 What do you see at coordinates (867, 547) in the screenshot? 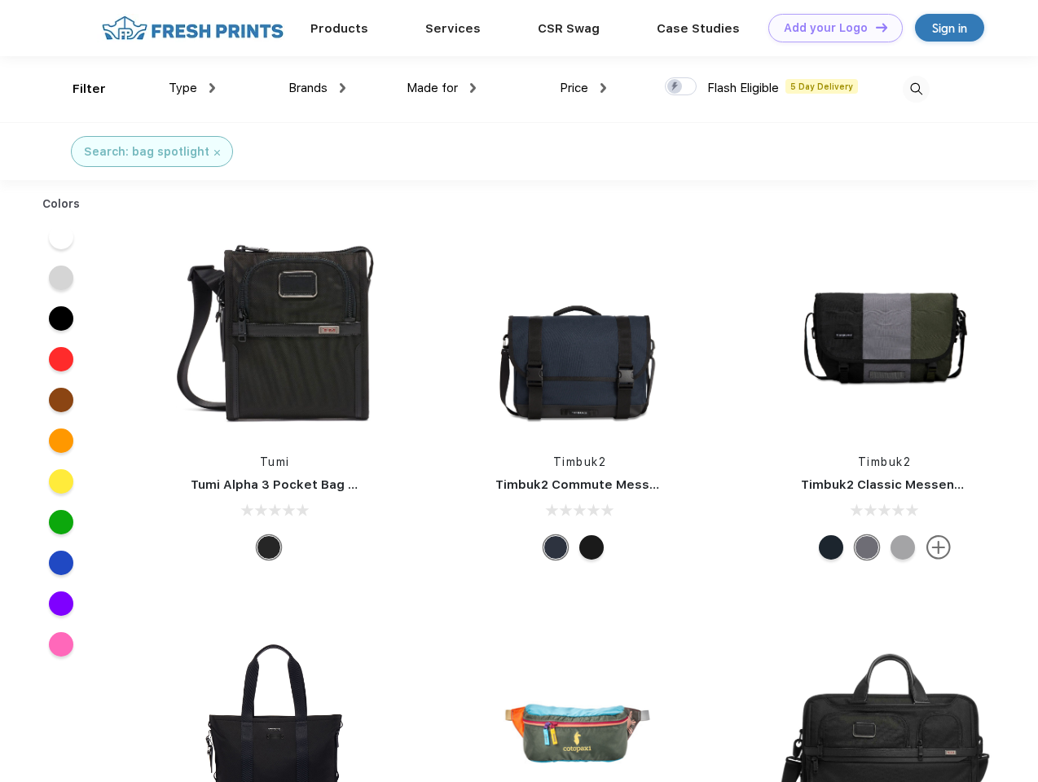
I see `div: Eco Army Pop` at bounding box center [867, 547].